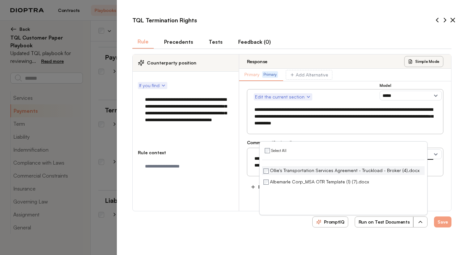 This screenshot has width=467, height=255. Describe the element at coordinates (266, 182) in the screenshot. I see `input: Albemarle Corp_MSA OTR Template (1) (7).docx` at that location.